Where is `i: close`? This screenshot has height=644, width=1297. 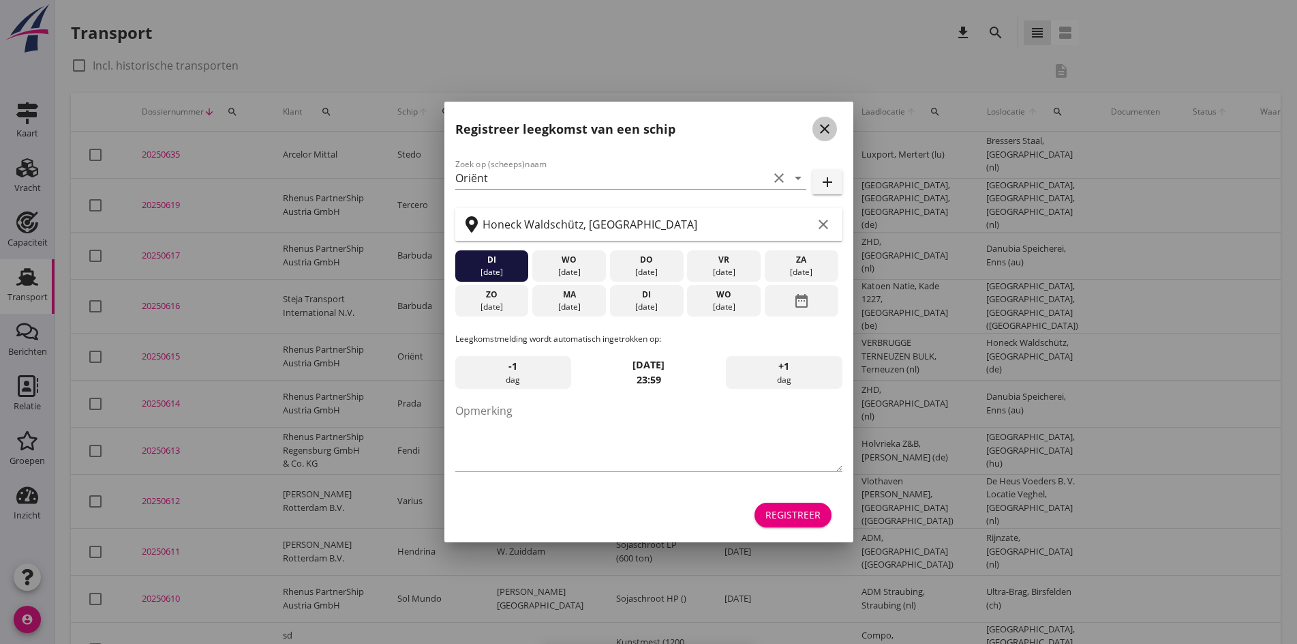
i: close is located at coordinates (825, 129).